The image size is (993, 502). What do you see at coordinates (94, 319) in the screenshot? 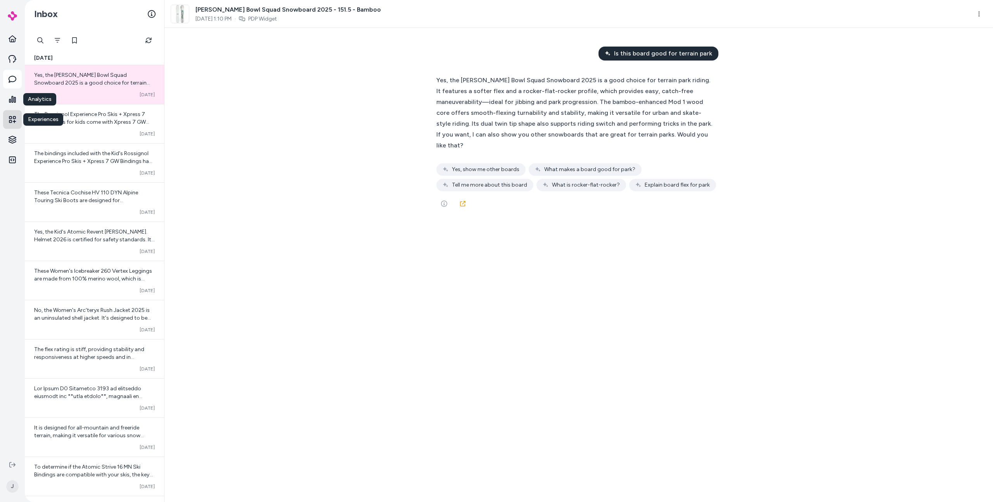
I see `a: No, the Women's Arc'teryx Rush Jacket 2025 is an uninsulated shell jacket. It's designed to be wo...` at bounding box center [94, 319].